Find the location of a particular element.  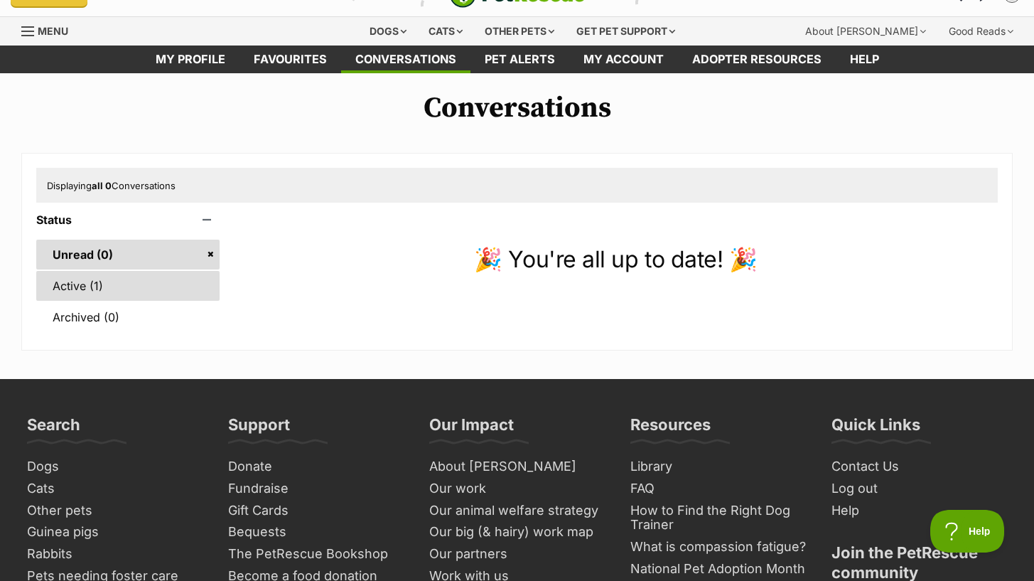

a: My account is located at coordinates (623, 59).